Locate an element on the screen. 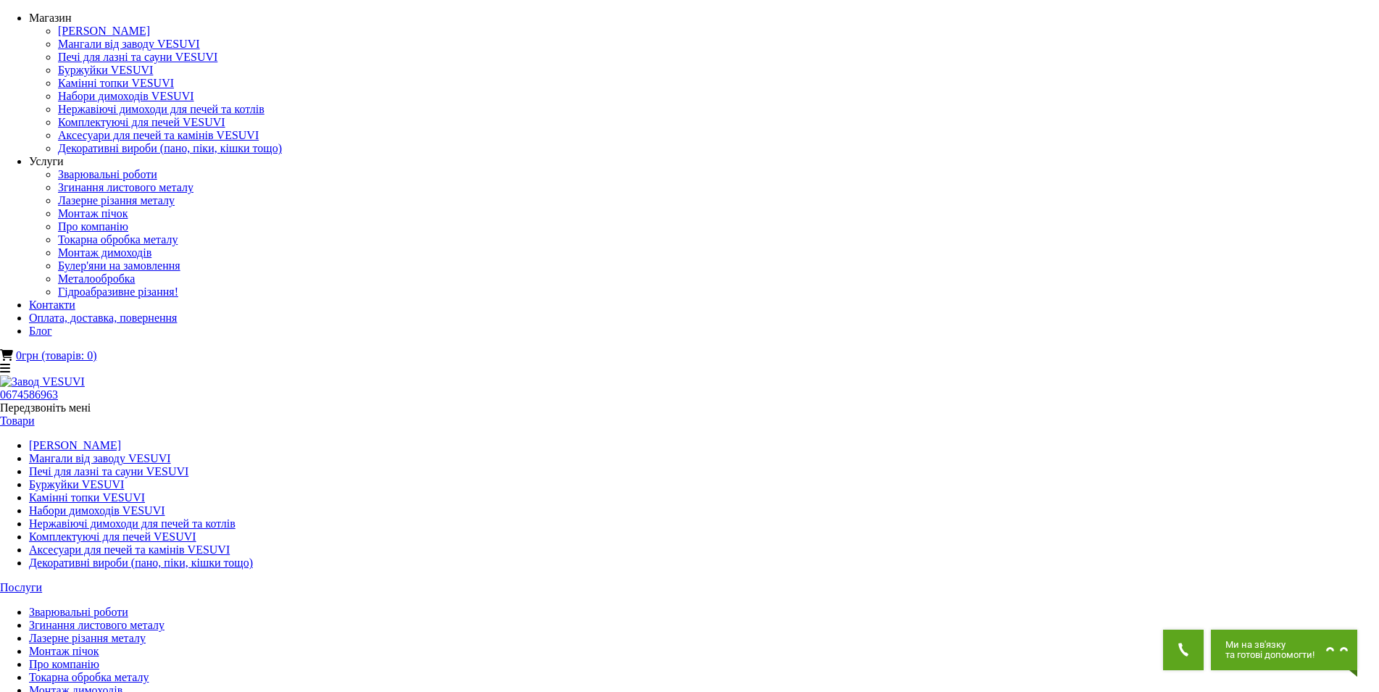 This screenshot has width=1379, height=692. div: Магазин is located at coordinates (703, 18).